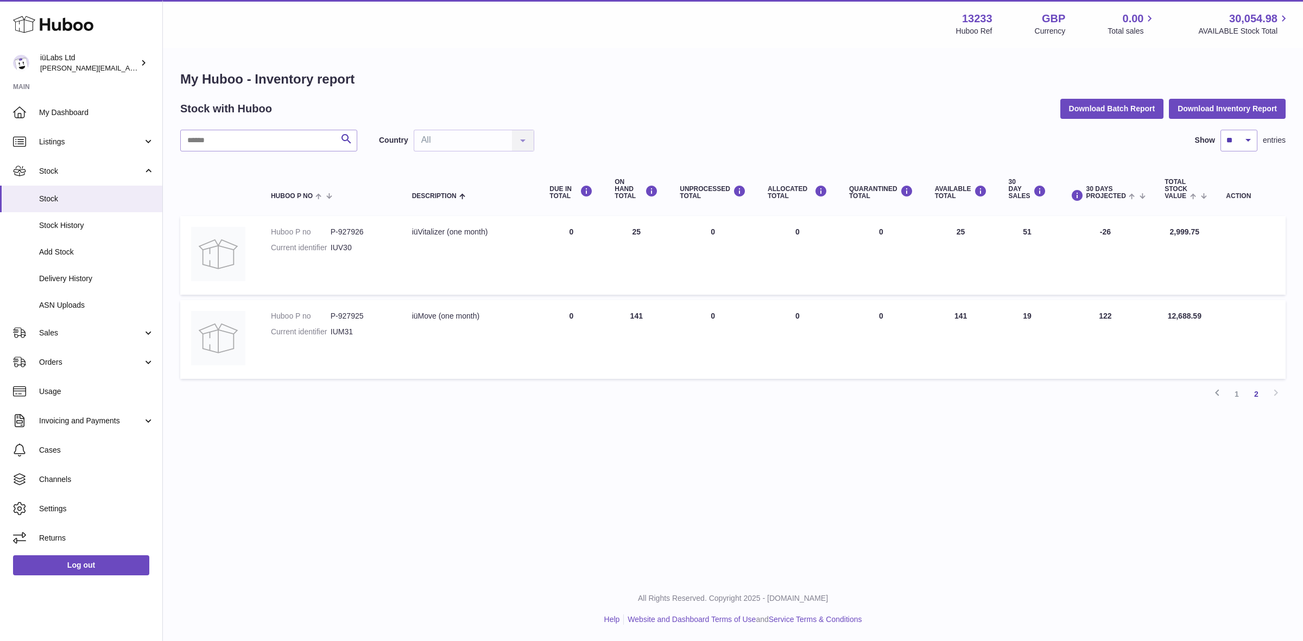 This screenshot has height=641, width=1303. Describe the element at coordinates (974, 31) in the screenshot. I see `div: Huboo Ref` at that location.